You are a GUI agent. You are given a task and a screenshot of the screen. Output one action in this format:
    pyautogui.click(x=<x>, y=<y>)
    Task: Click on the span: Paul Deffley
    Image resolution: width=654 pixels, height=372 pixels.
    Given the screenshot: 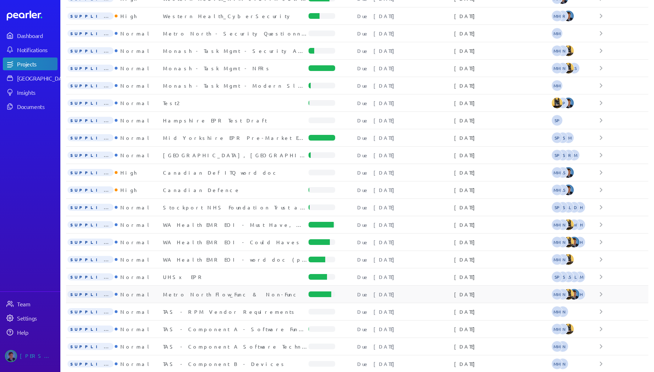 What is the action you would take?
    pyautogui.click(x=574, y=207)
    